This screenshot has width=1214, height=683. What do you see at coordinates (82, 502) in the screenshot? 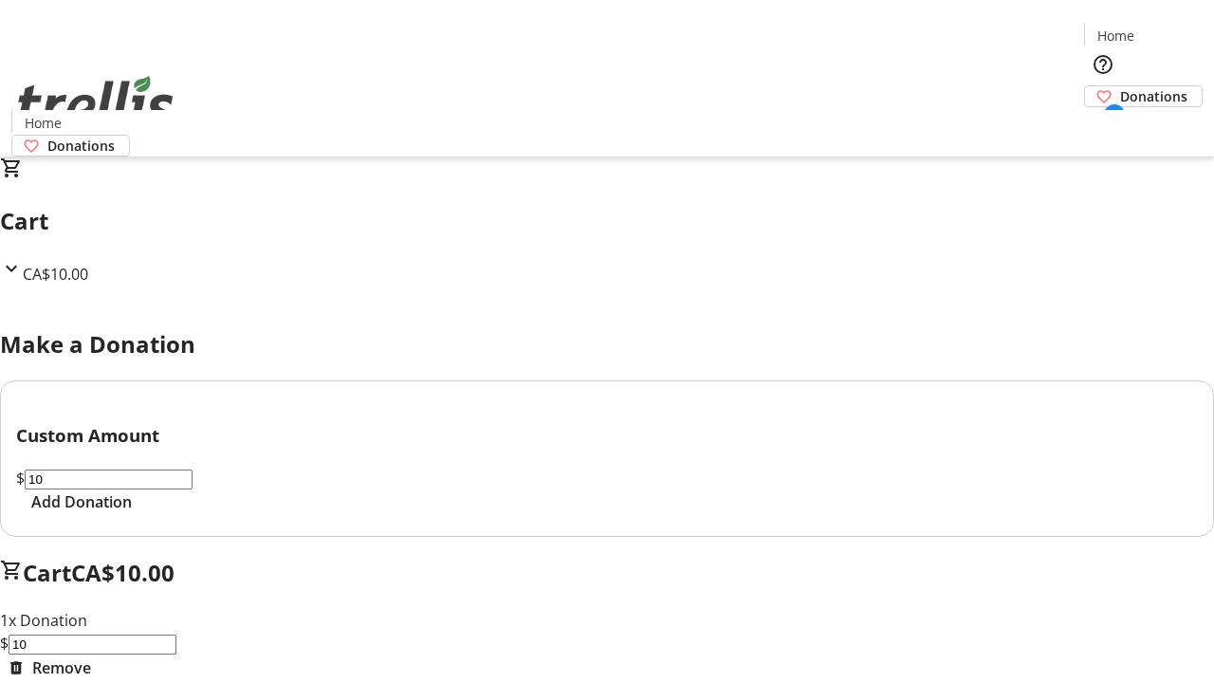
I see `span: Add Donation` at bounding box center [82, 502].